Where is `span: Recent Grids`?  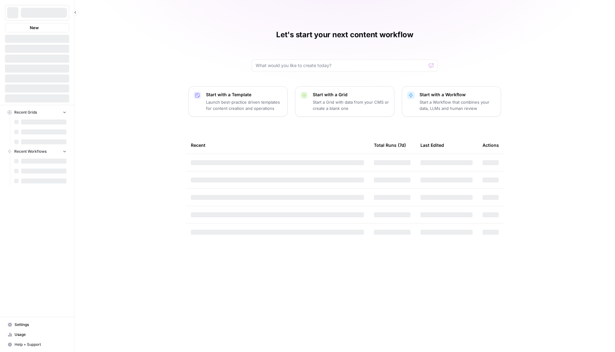 span: Recent Grids is located at coordinates (25, 112).